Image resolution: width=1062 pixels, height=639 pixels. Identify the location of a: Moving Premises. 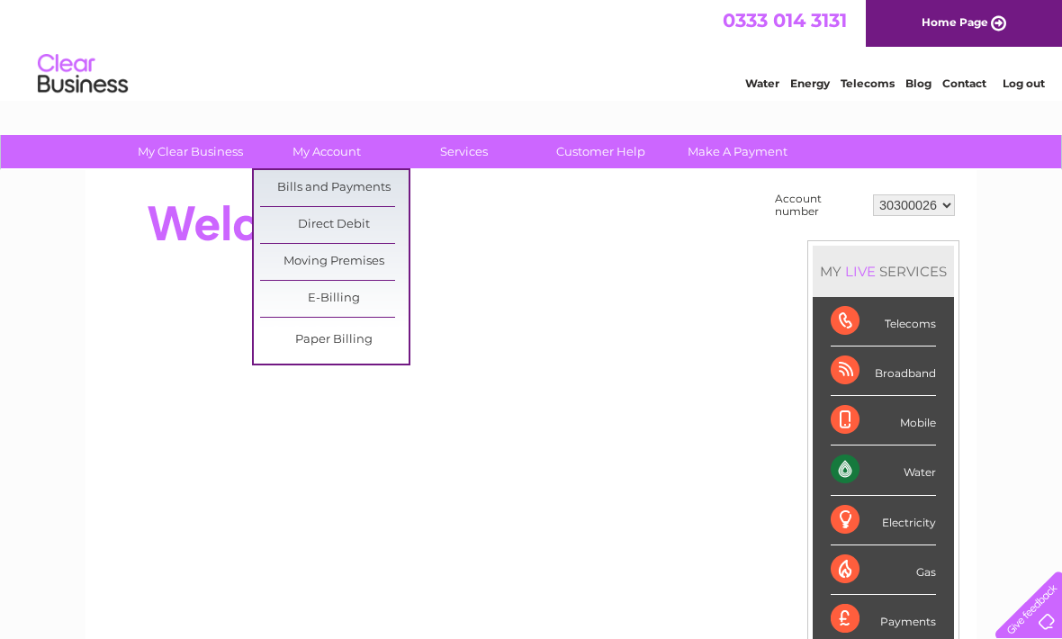
(334, 262).